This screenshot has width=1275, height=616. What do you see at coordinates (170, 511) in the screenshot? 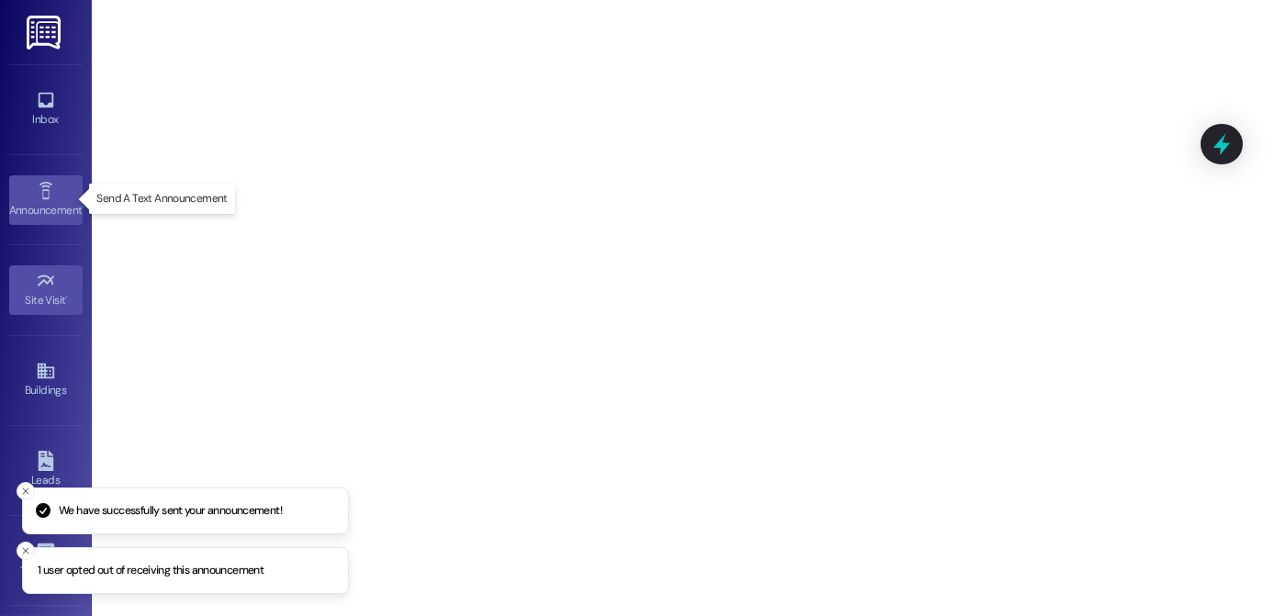
I see `p: We have successfully sent your announcement!` at bounding box center [170, 511].